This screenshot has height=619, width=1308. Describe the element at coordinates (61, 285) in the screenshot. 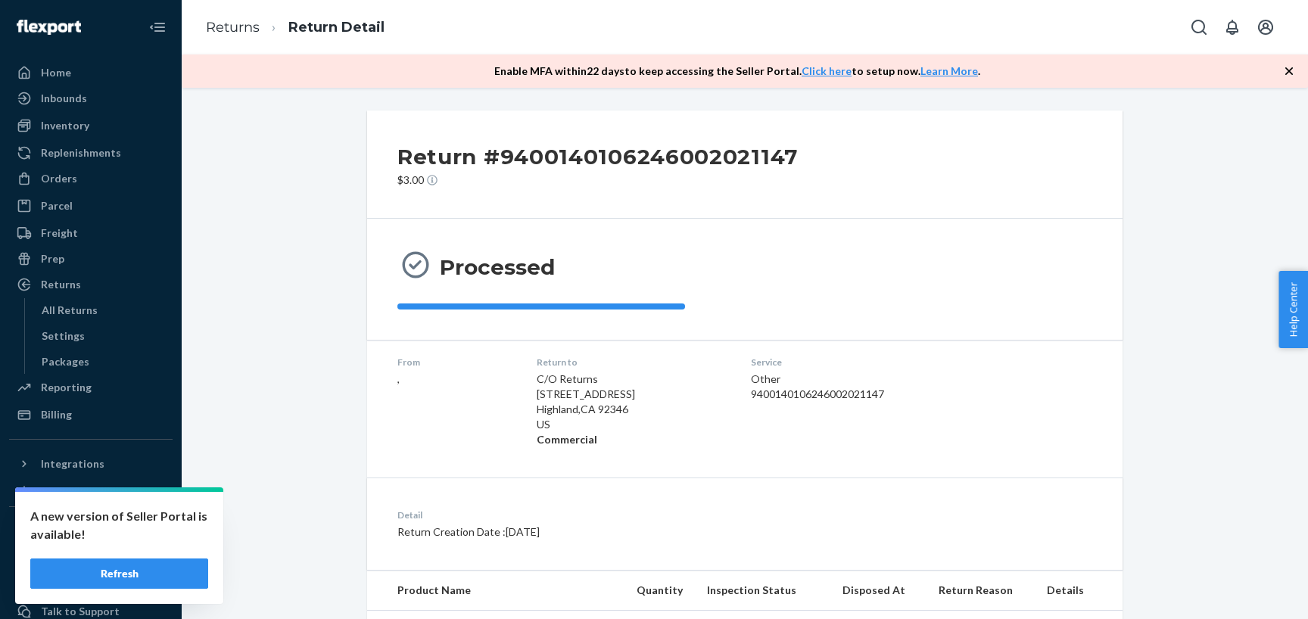

I see `div: Returns` at that location.